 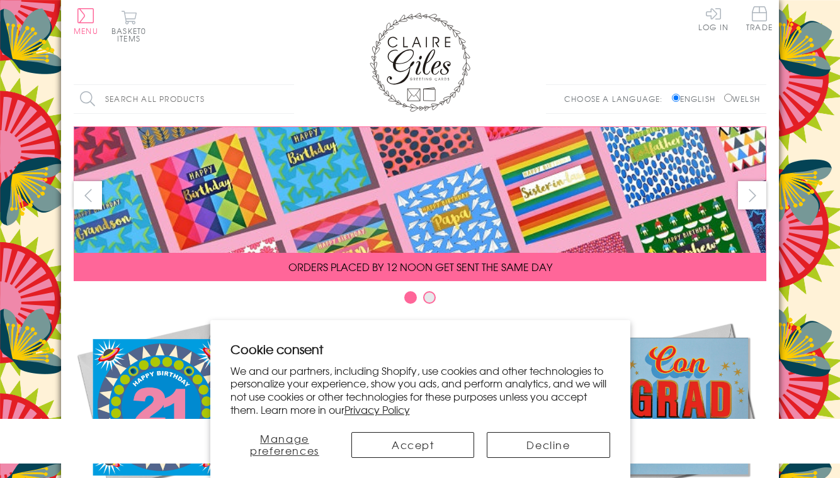 I want to click on input: Search all products, so click(x=184, y=99).